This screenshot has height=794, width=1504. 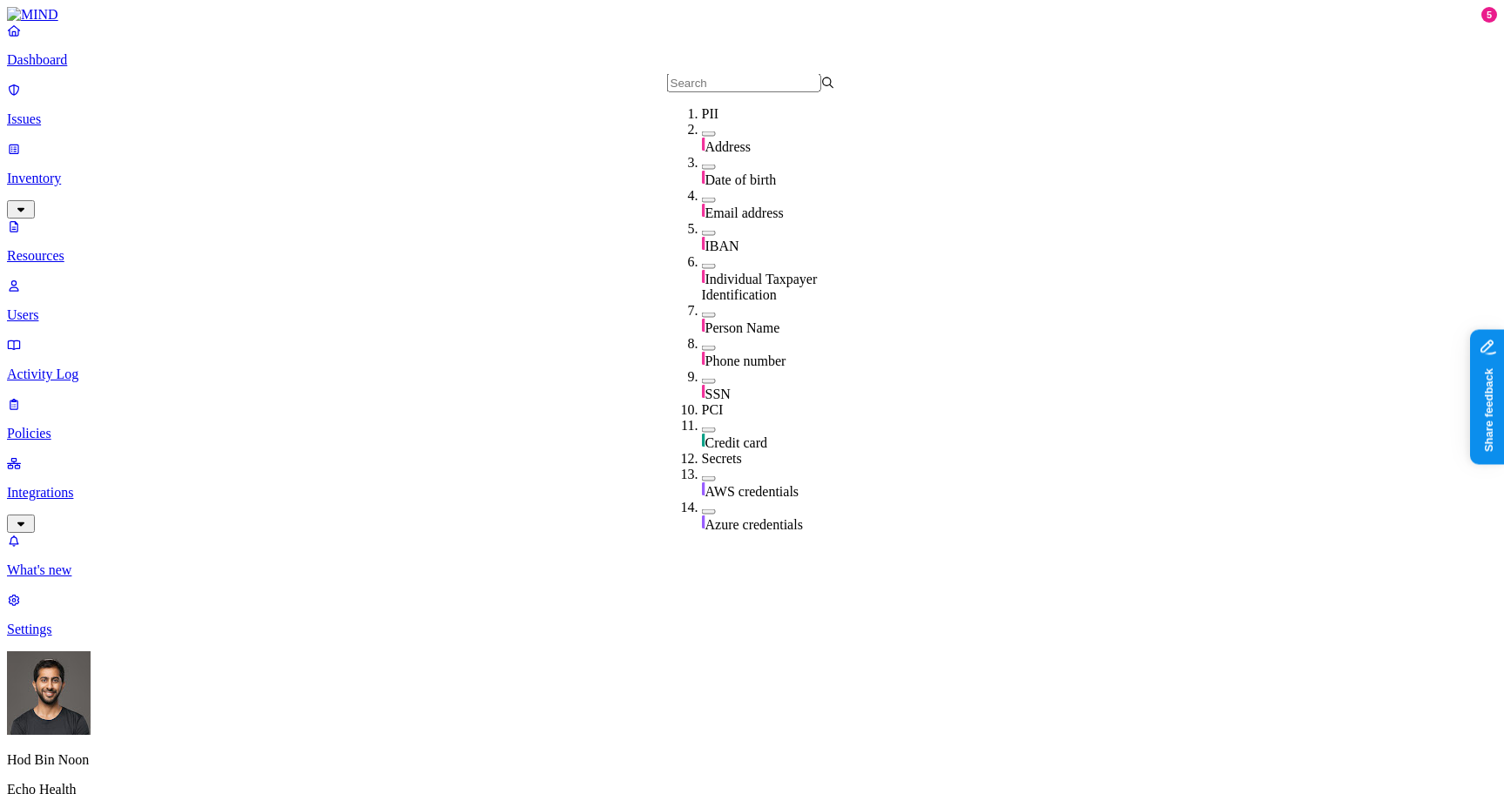 I want to click on div: Secrets, so click(x=786, y=459).